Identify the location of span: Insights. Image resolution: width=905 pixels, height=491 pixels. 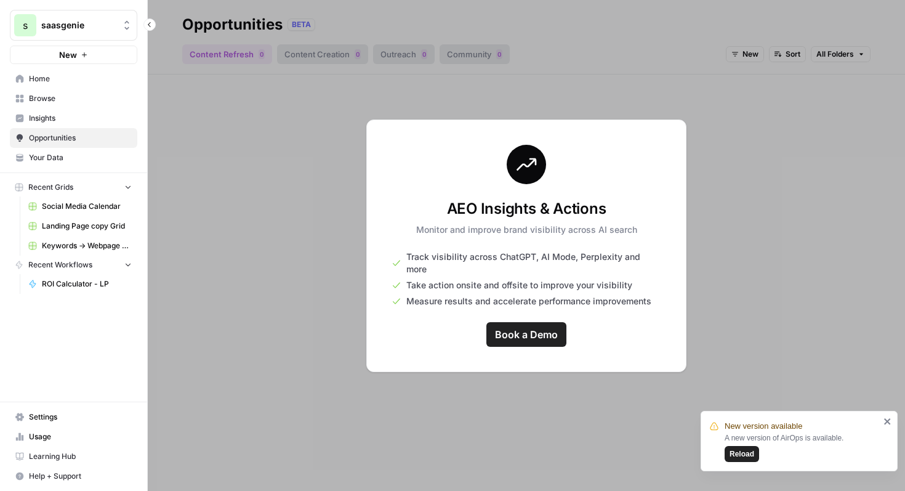
(80, 118).